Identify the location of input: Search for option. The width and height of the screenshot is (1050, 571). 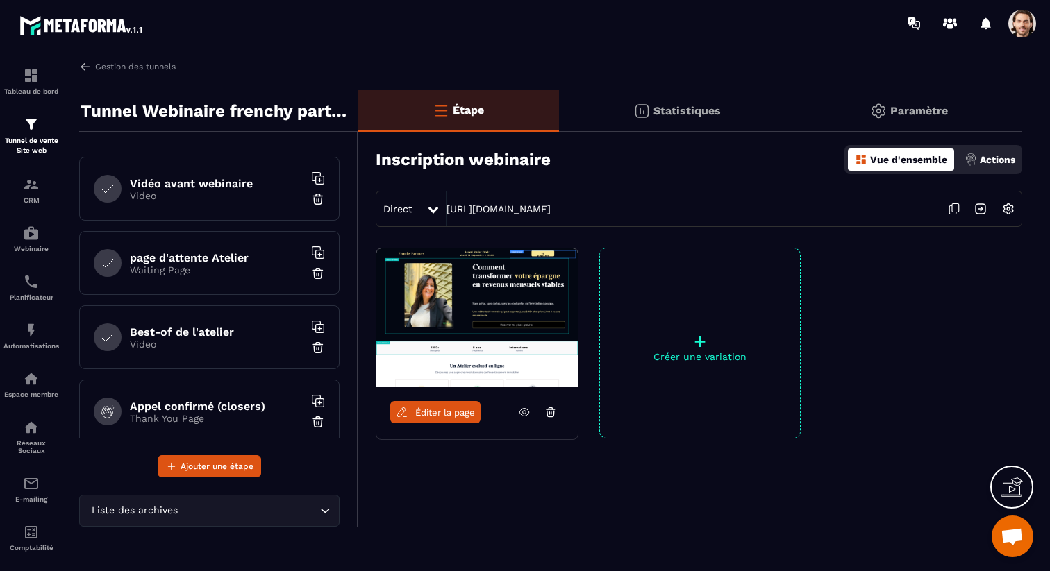
(249, 511).